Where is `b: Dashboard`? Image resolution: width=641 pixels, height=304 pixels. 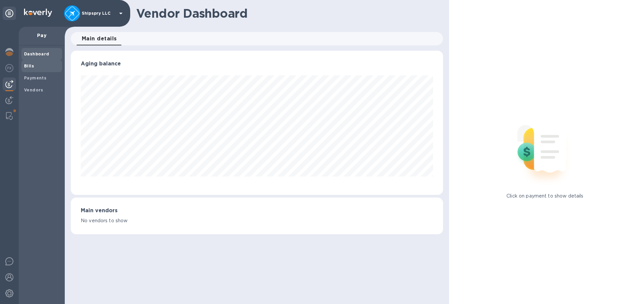 b: Dashboard is located at coordinates (37, 54).